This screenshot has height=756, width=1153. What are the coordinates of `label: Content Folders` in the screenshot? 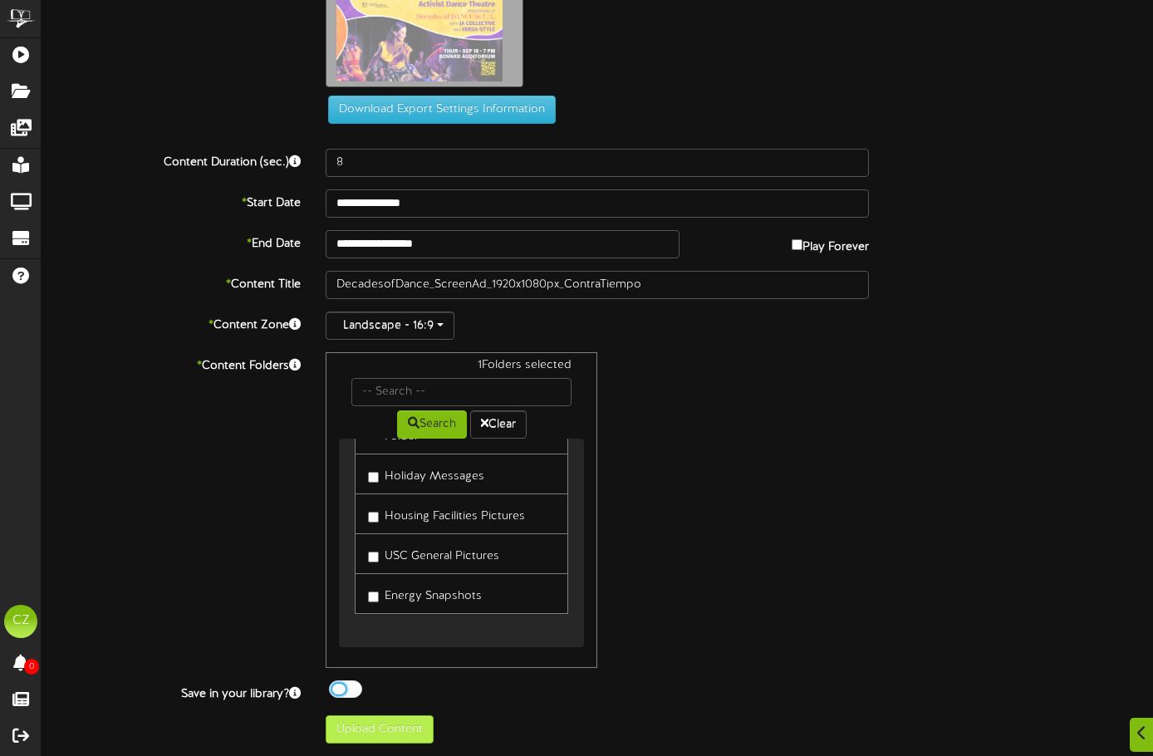 It's located at (171, 363).